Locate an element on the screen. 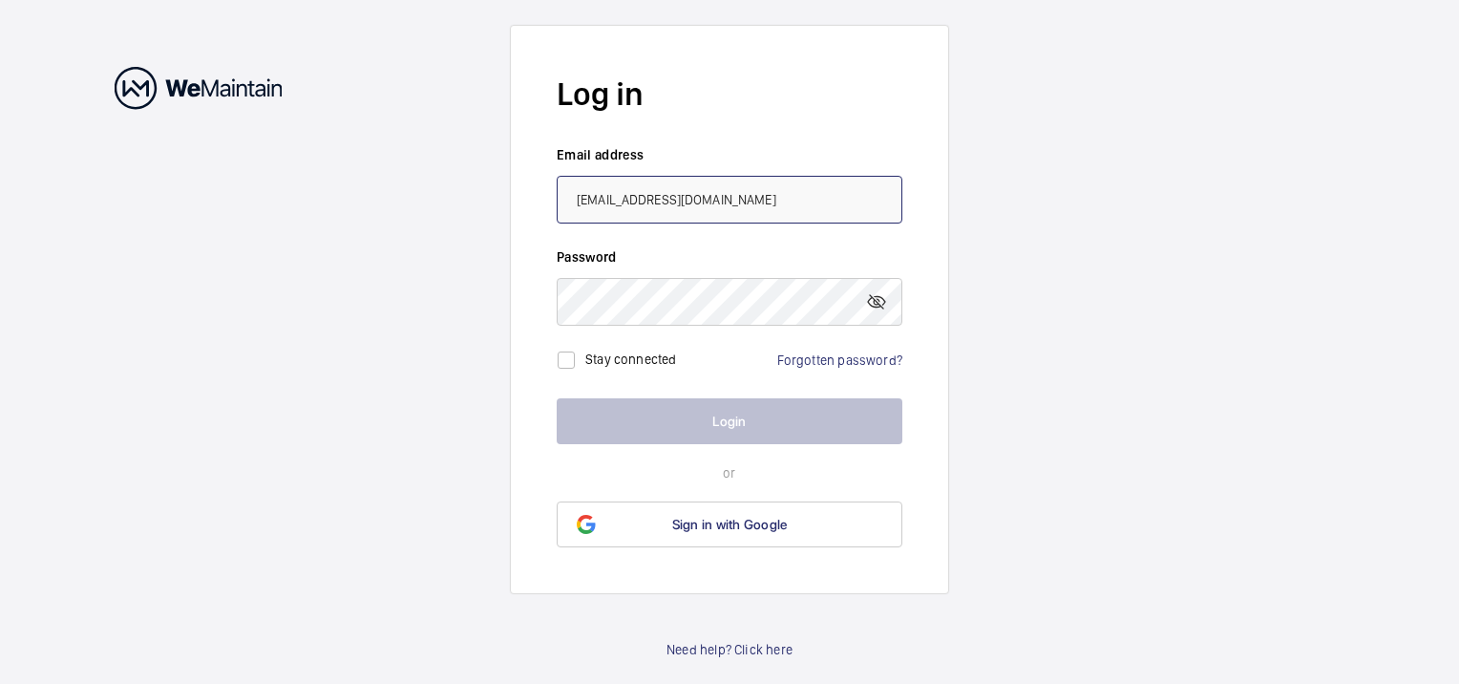  h2: Log in is located at coordinates (729, 94).